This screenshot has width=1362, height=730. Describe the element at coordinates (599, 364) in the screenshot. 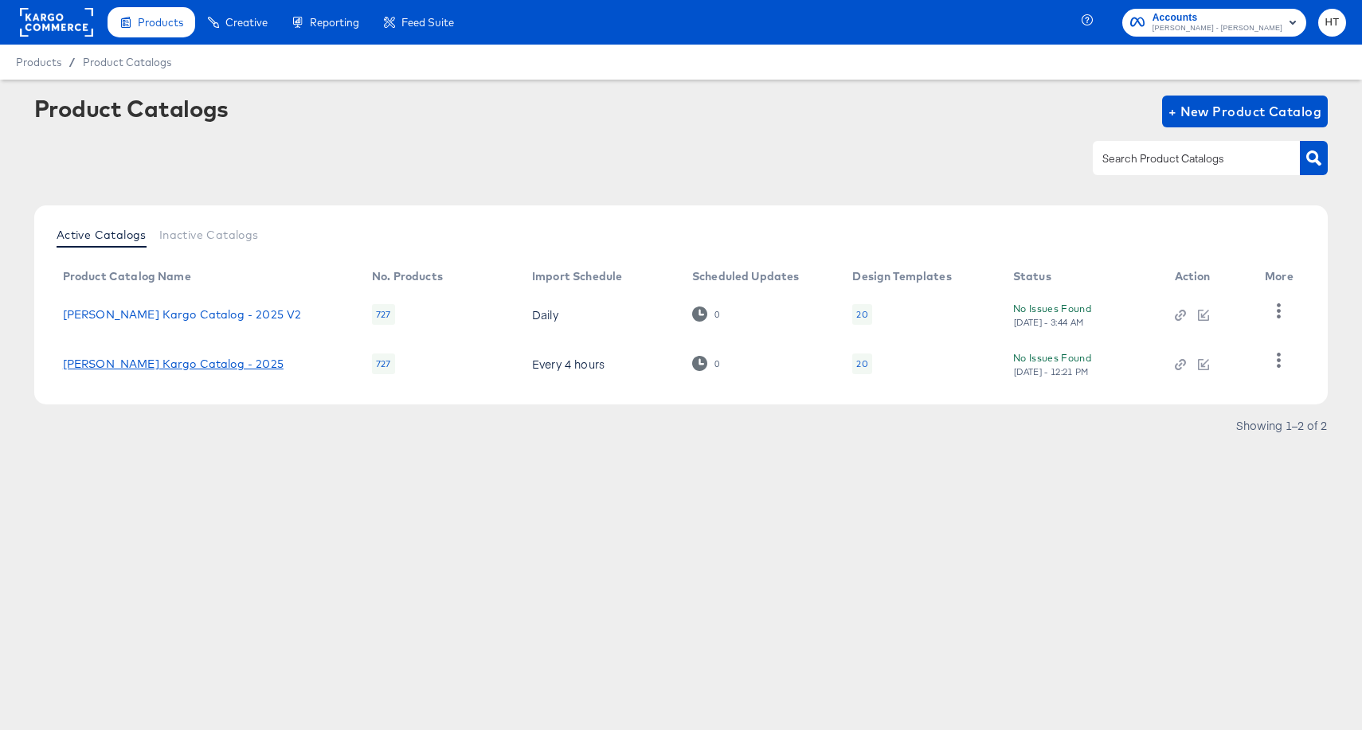

I see `td: Every 4 hours` at that location.